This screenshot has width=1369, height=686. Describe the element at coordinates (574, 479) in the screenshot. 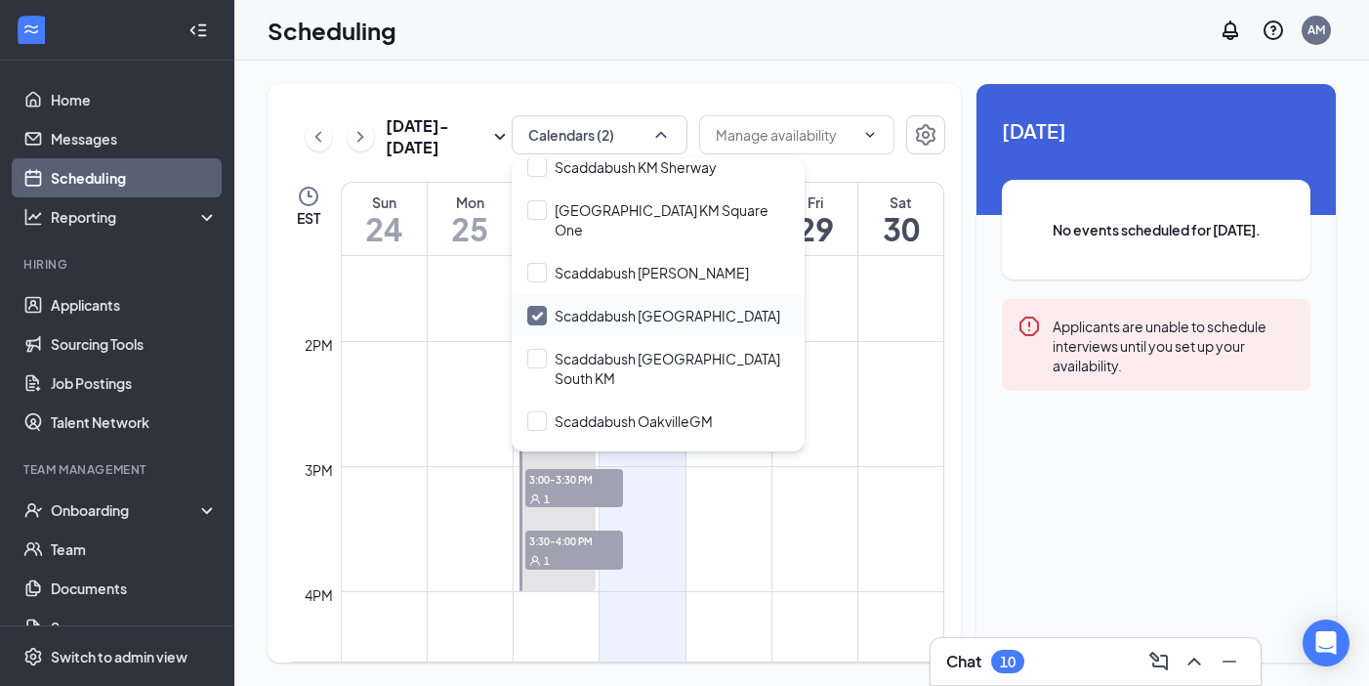

I see `span: 3:00-3:30 PM` at that location.